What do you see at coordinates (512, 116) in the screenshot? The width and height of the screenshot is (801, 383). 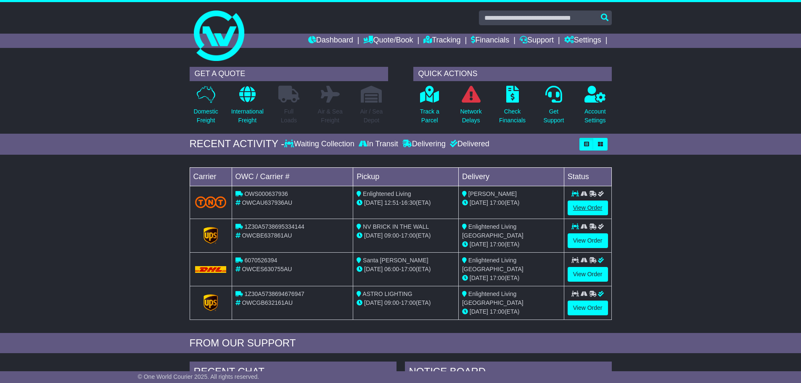 I see `p: Check Financials` at bounding box center [512, 116].